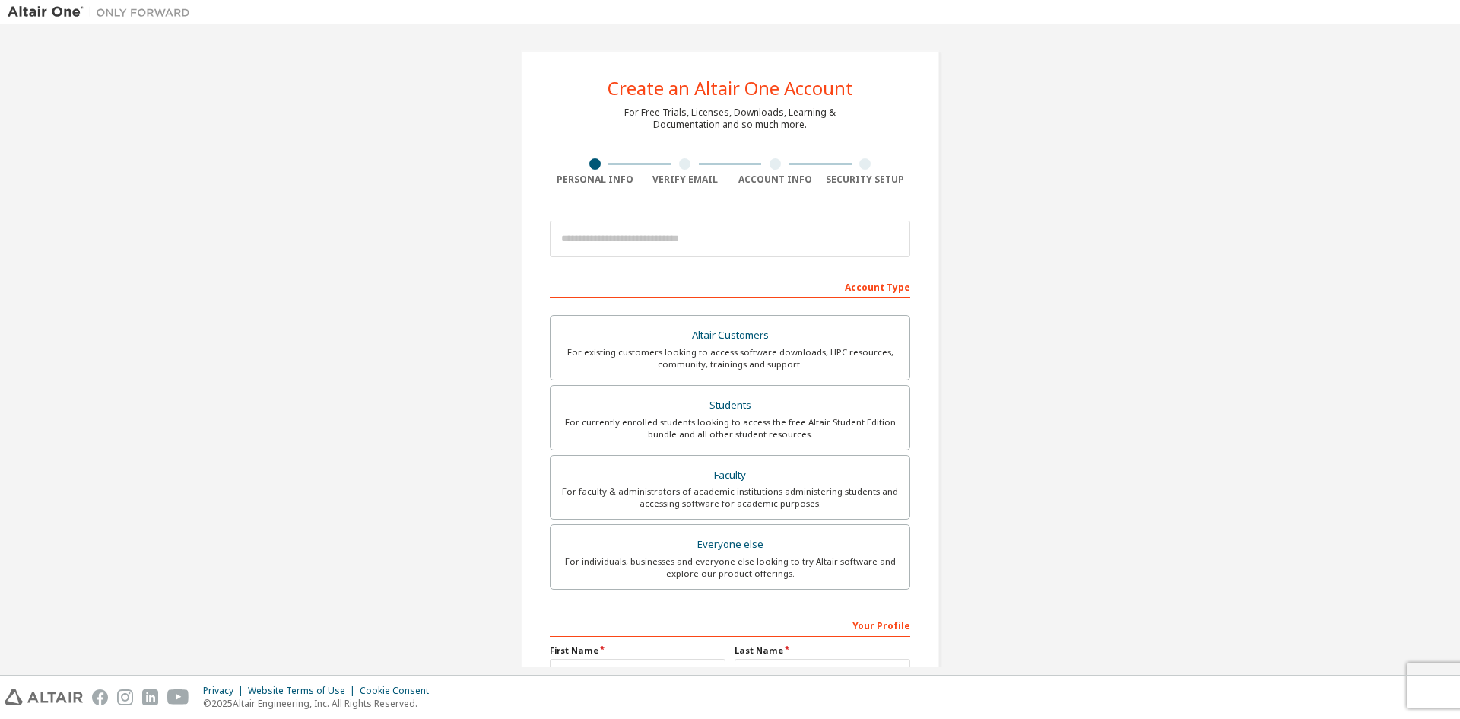 The width and height of the screenshot is (1460, 719). Describe the element at coordinates (320, 703) in the screenshot. I see `p: © 2025 Altair Engineering, Inc. All Rights Reserved.` at that location.